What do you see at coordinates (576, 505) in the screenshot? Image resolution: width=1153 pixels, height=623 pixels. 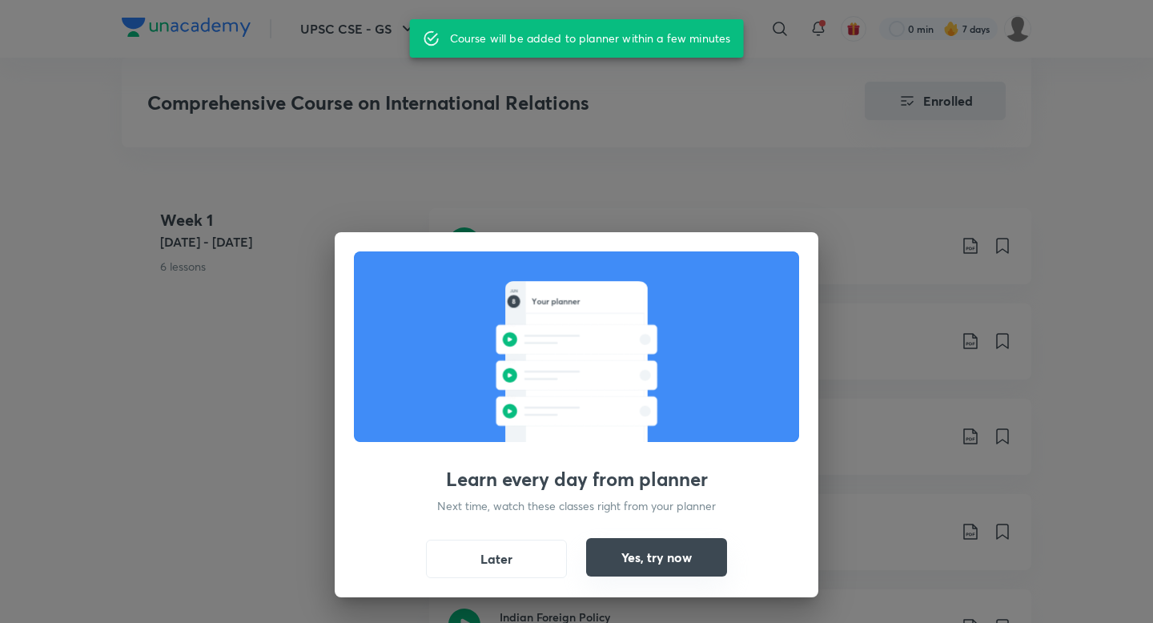 I see `p: Next time, watch these classes right from your planner` at bounding box center [576, 505].